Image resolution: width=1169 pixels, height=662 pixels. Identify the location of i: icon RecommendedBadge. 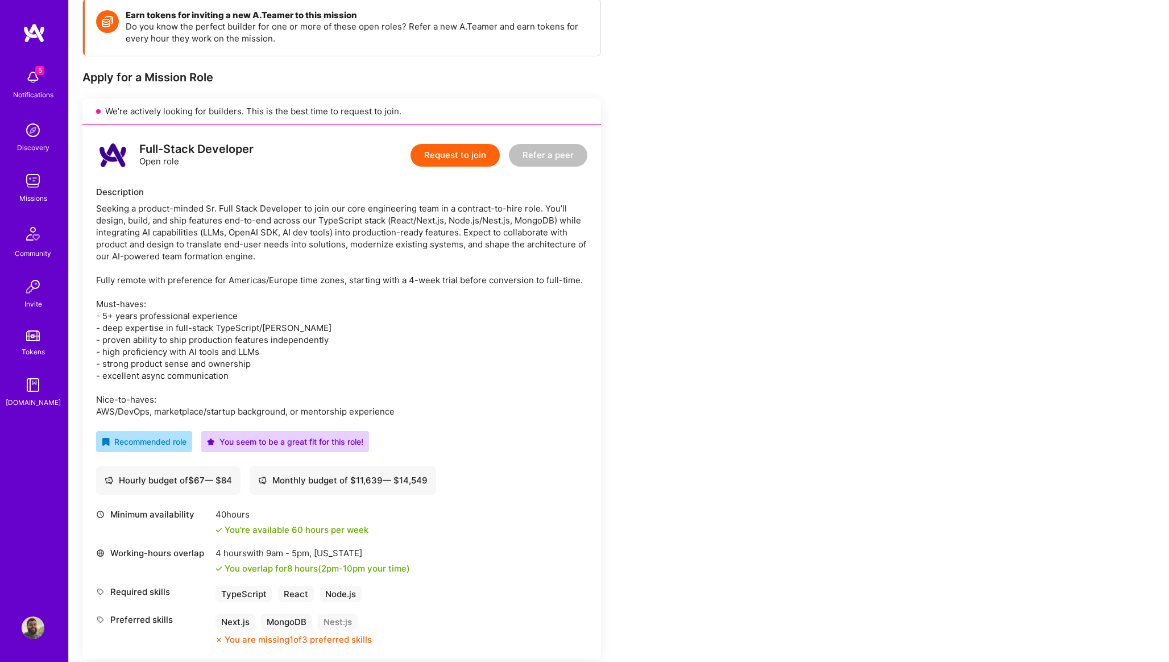
(106, 442).